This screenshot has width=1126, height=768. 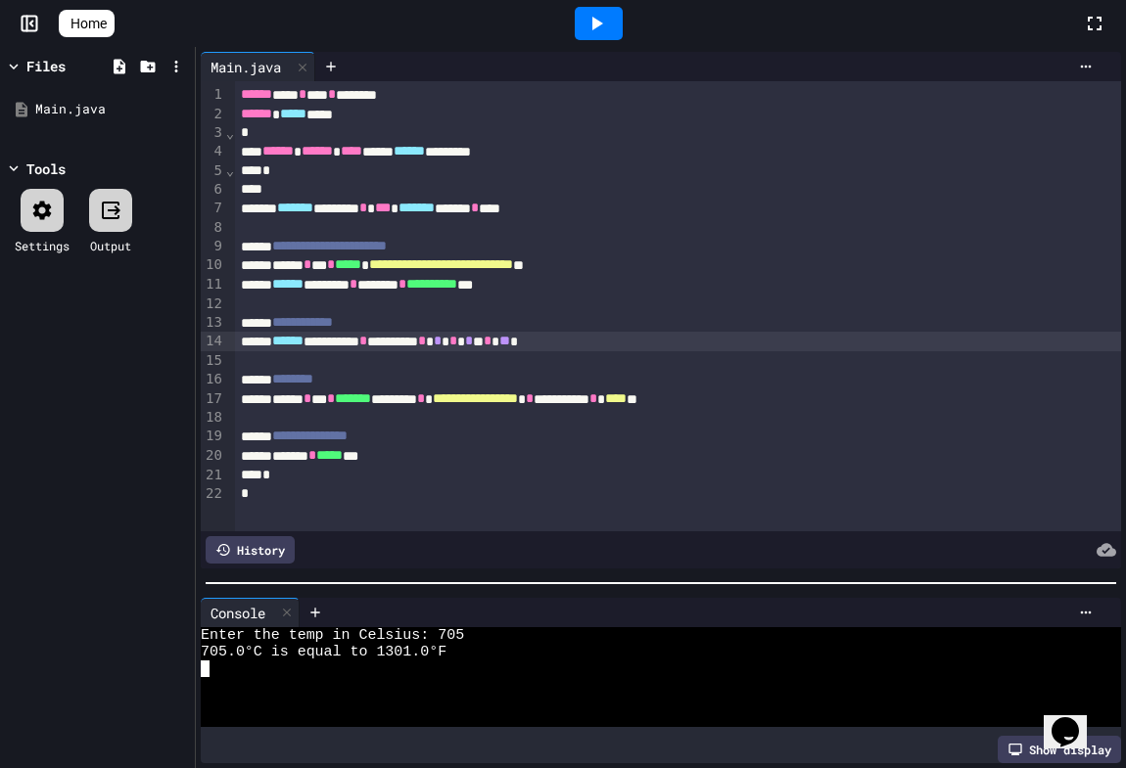 I want to click on div: 12, so click(x=212, y=303).